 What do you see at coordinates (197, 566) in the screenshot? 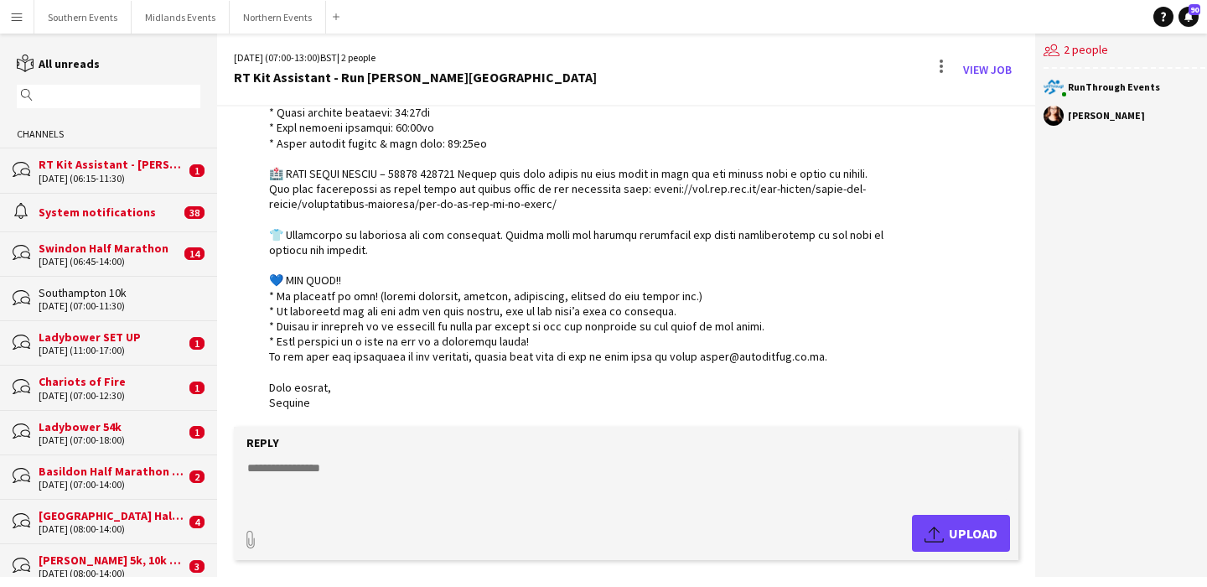
I see `span: 3` at bounding box center [197, 566].